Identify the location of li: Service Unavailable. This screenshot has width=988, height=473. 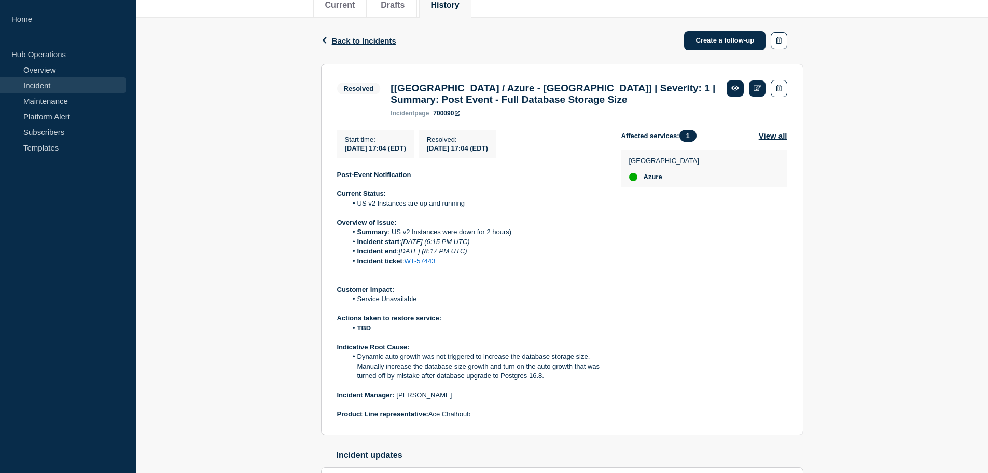
(476, 299).